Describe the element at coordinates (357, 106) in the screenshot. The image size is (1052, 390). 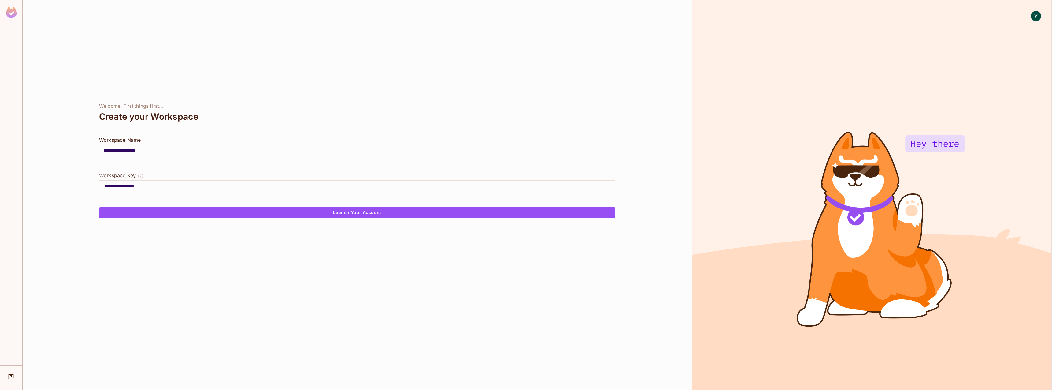
I see `div: Welcome! First things first...` at that location.